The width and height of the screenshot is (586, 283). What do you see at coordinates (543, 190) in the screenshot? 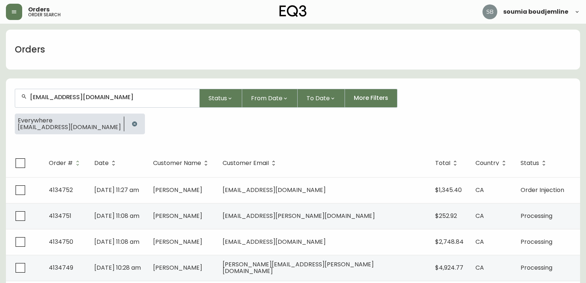
I see `span: Order Injection` at bounding box center [543, 190].